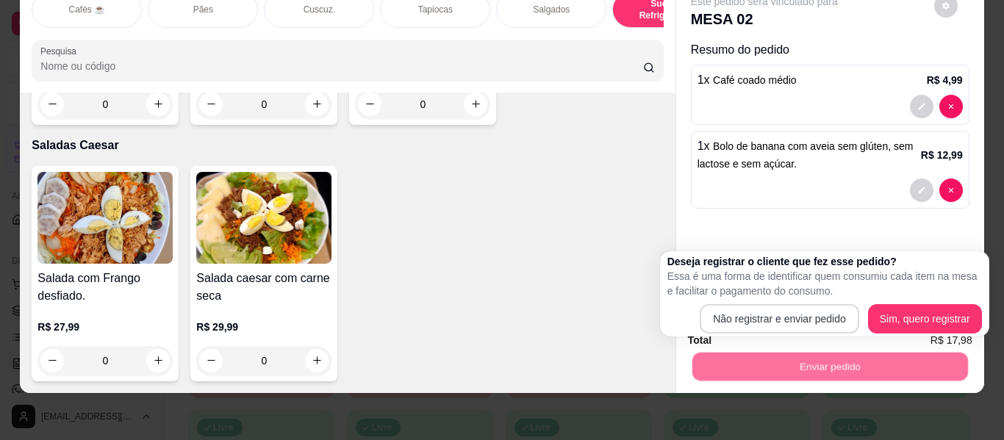 Image resolution: width=1004 pixels, height=440 pixels. What do you see at coordinates (825, 262) in the screenshot?
I see `h2: Deseja registrar o cliente que fez esse pedido?` at bounding box center [825, 262].